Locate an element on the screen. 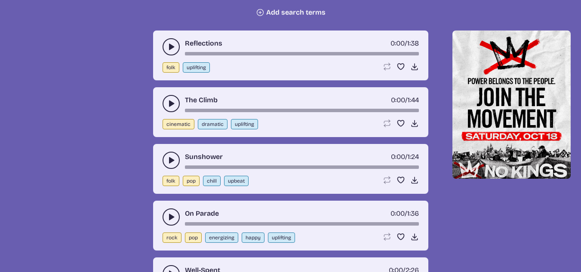 This screenshot has width=581, height=272. img: Help save our democracy! is located at coordinates (511, 104).